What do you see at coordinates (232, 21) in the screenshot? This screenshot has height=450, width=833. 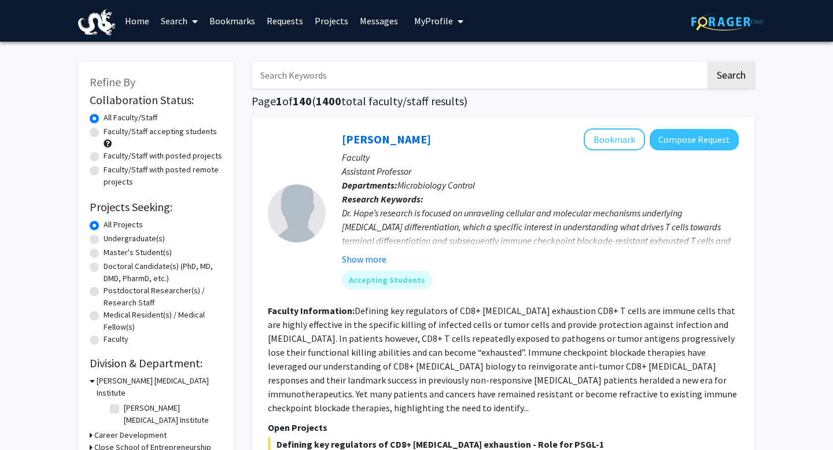 I see `a: Bookmarks` at bounding box center [232, 21].